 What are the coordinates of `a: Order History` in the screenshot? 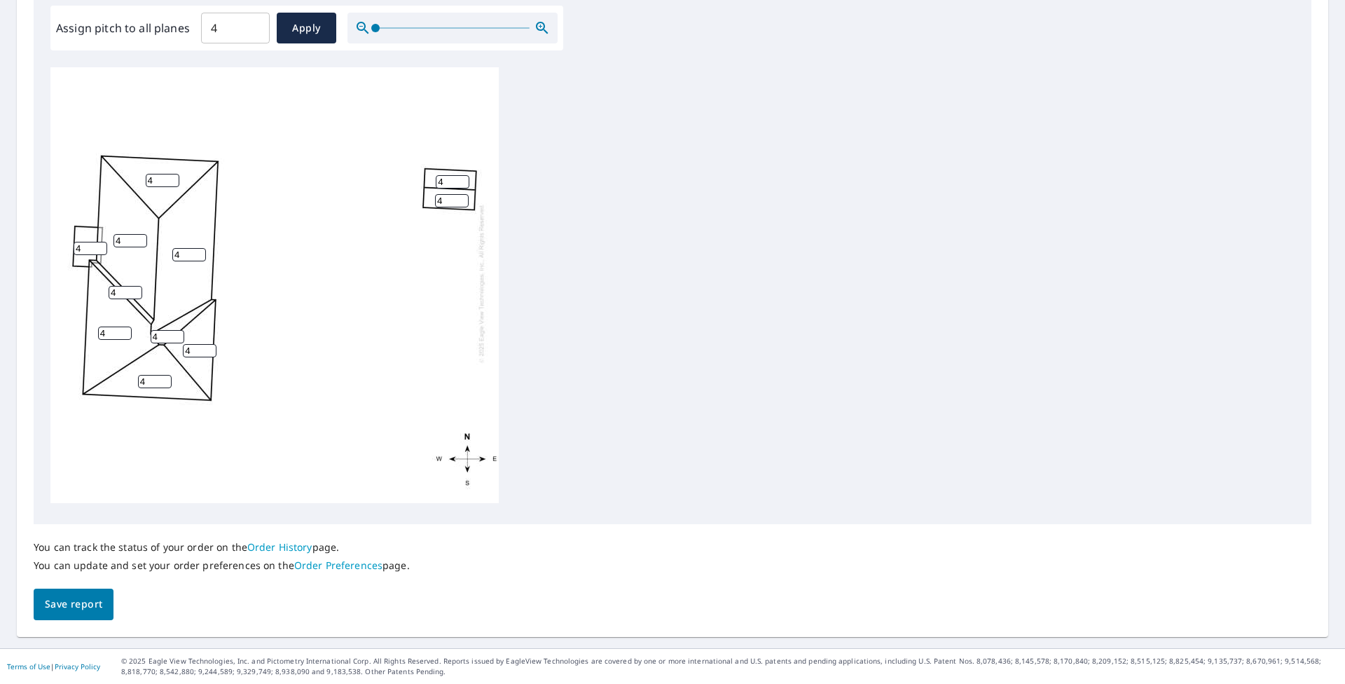 It's located at (279, 546).